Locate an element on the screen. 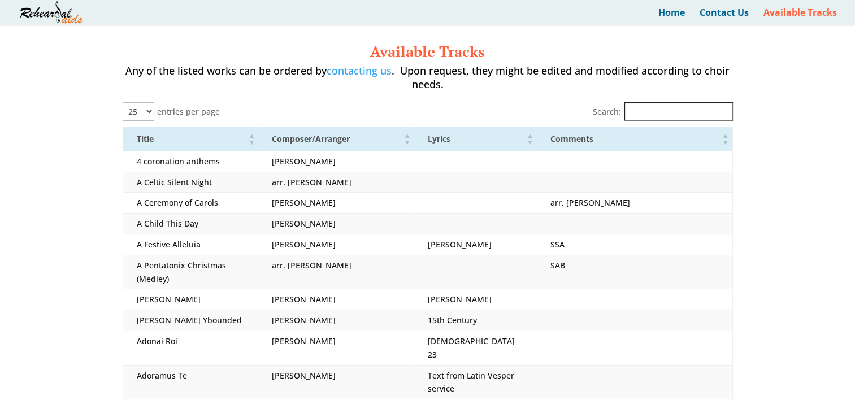 This screenshot has width=855, height=400. td: 15th Century is located at coordinates (475, 321).